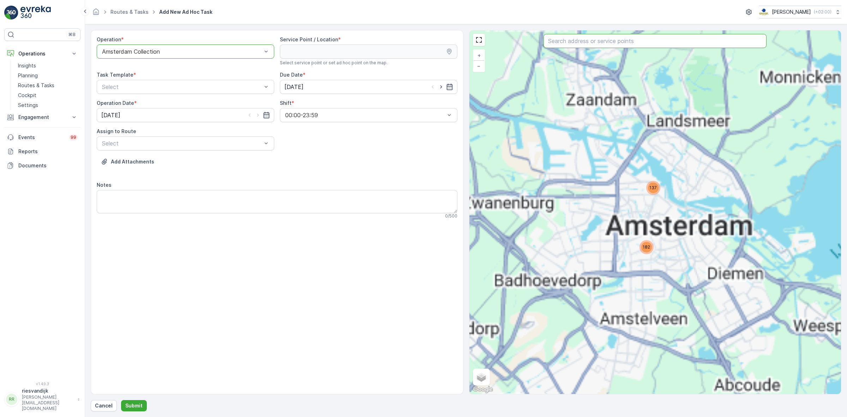 The height and width of the screenshot is (417, 847). I want to click on div: RR, so click(12, 399).